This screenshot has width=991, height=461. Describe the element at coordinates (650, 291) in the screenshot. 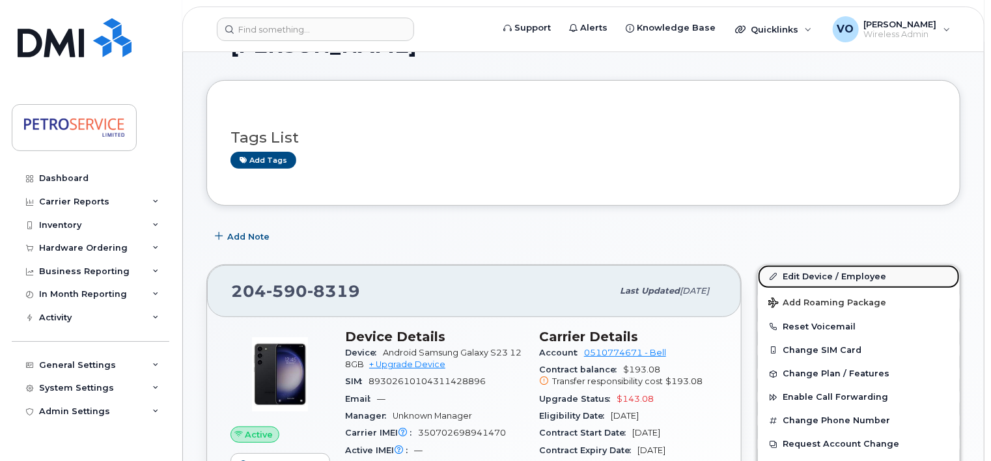

I see `span: Last updated` at that location.